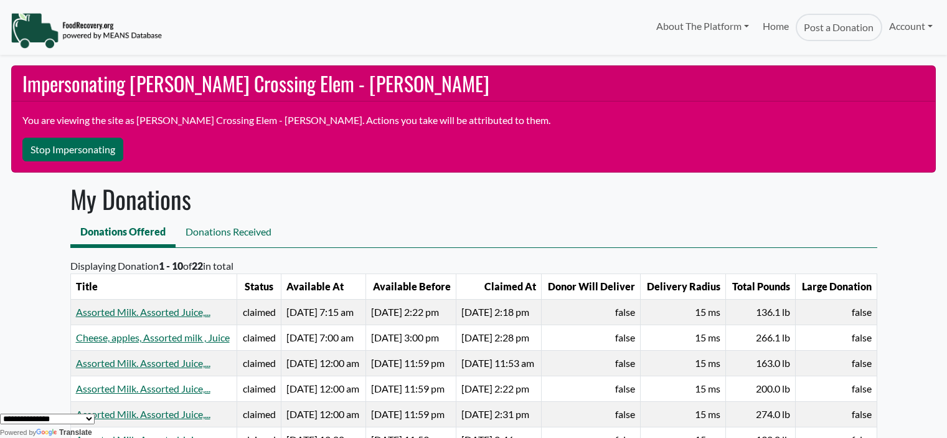  I want to click on th: Donor Will Deliver, so click(590, 286).